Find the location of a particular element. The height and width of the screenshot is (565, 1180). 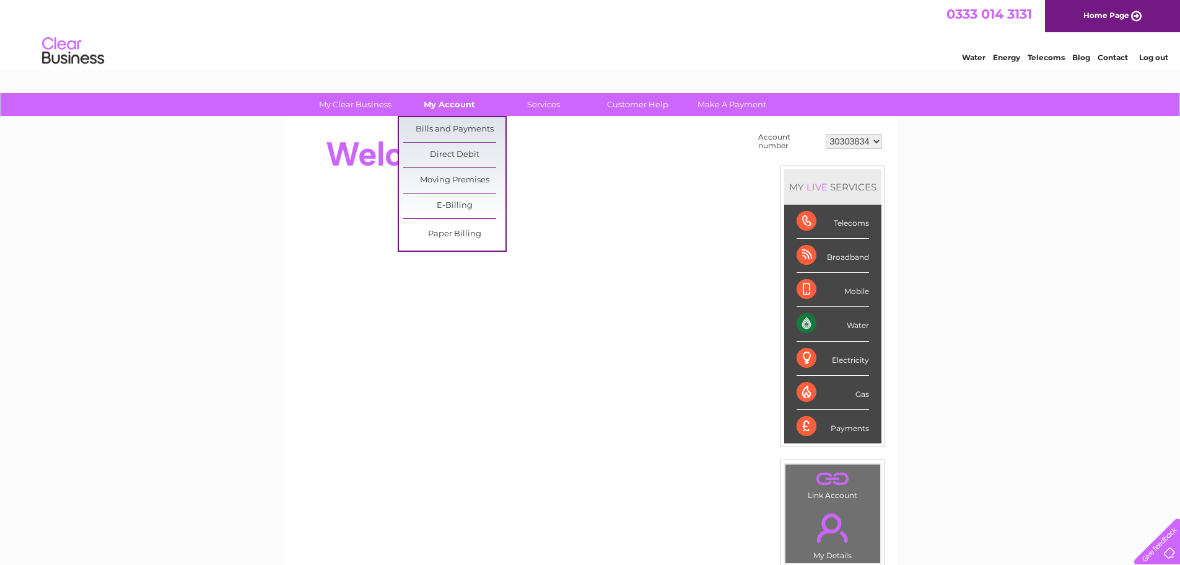

a: Log out is located at coordinates (1154, 57).